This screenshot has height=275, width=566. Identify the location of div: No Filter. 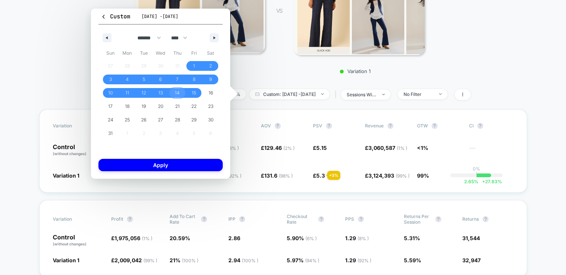
(419, 94).